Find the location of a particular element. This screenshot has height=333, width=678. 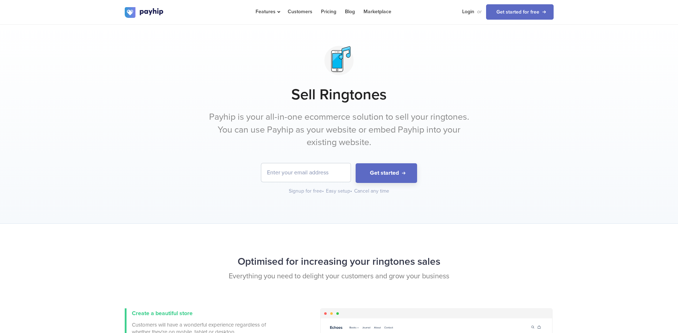

img: svg+xml;utf8,%3Csvg%20viewBox%3D%220%200%20100%20100%22%20xmlns%3D%22http%3A%2F%2Fwww.w3.org%2F20... is located at coordinates (339, 60).